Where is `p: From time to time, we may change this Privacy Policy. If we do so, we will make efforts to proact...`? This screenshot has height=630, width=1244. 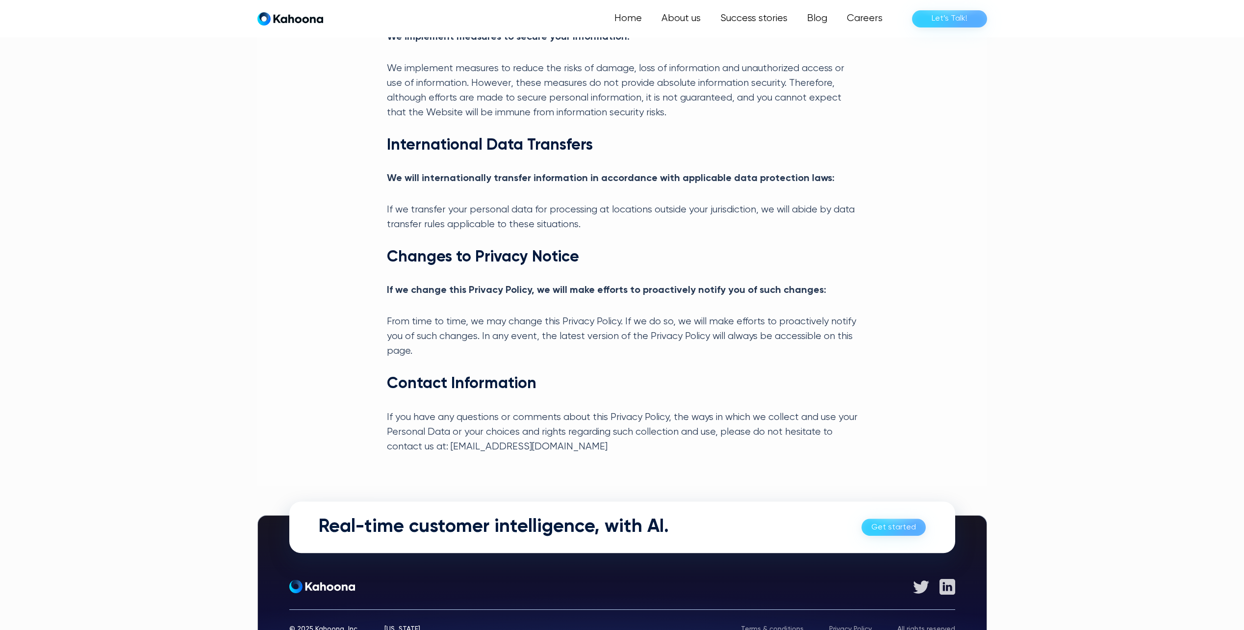
p: From time to time, we may change this Privacy Policy. If we do so, we will make efforts to proact... is located at coordinates (622, 336).